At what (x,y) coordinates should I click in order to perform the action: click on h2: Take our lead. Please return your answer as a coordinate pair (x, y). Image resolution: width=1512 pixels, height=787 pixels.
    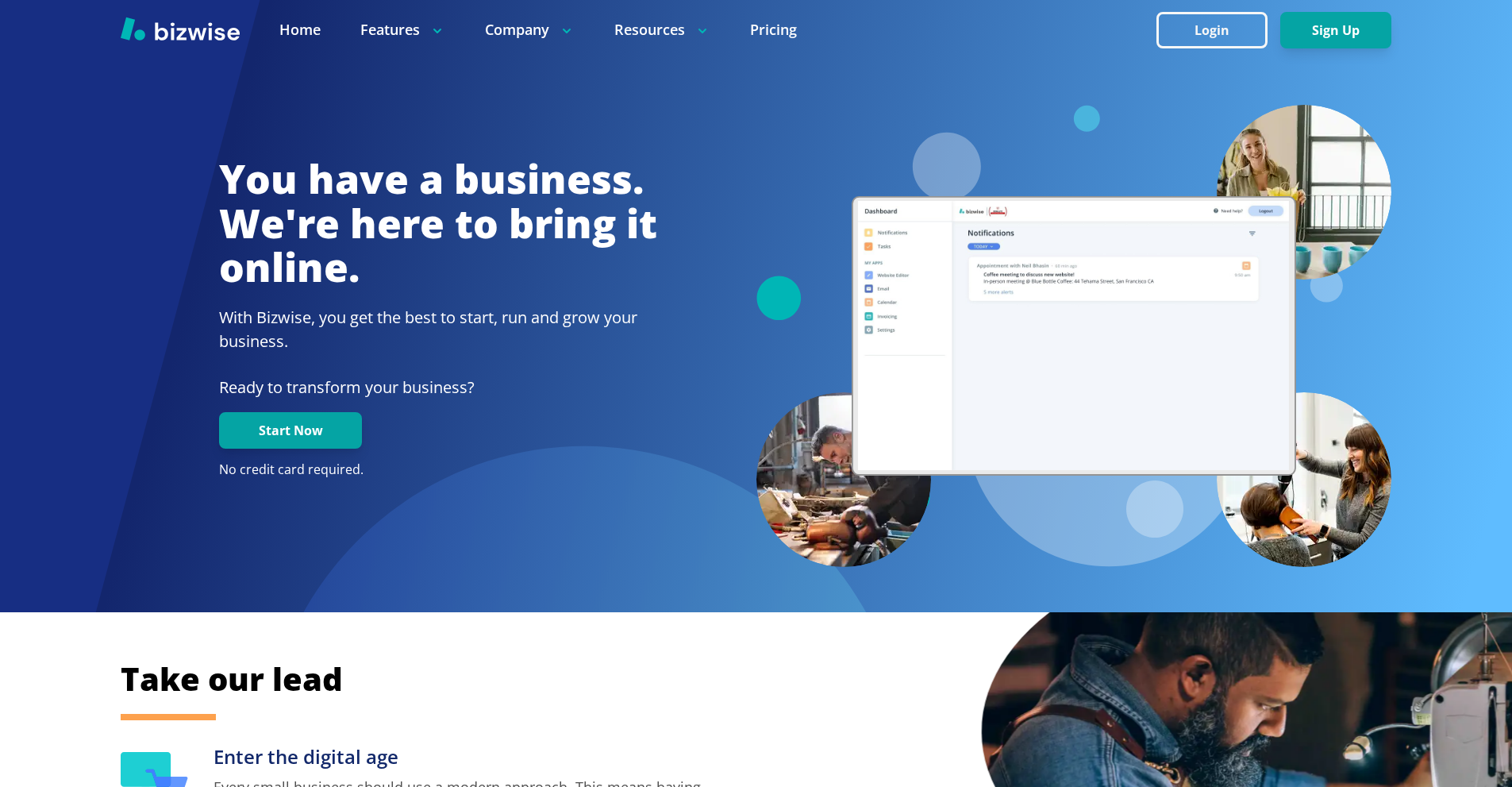
    Looking at the image, I should click on (716, 679).